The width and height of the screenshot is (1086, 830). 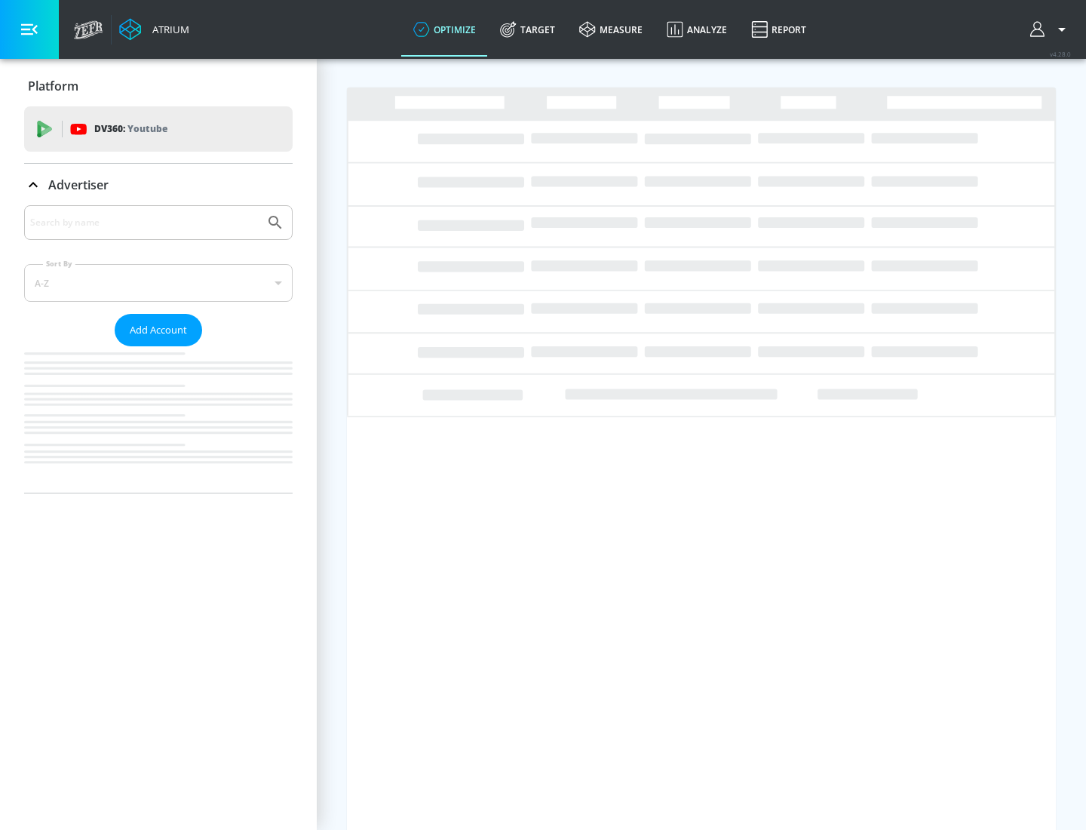 What do you see at coordinates (158, 330) in the screenshot?
I see `button: Add Account` at bounding box center [158, 330].